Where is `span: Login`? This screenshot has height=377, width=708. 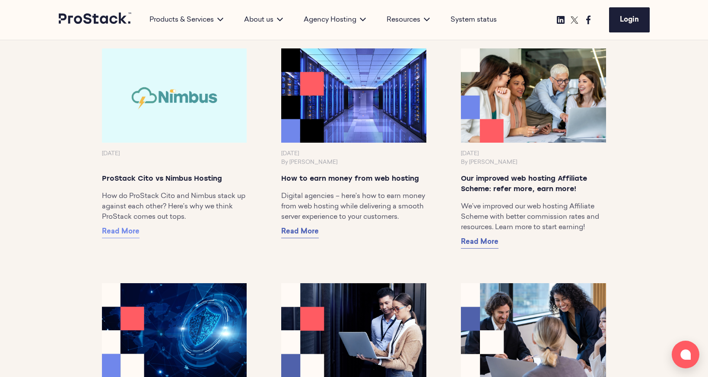 span: Login is located at coordinates (629, 20).